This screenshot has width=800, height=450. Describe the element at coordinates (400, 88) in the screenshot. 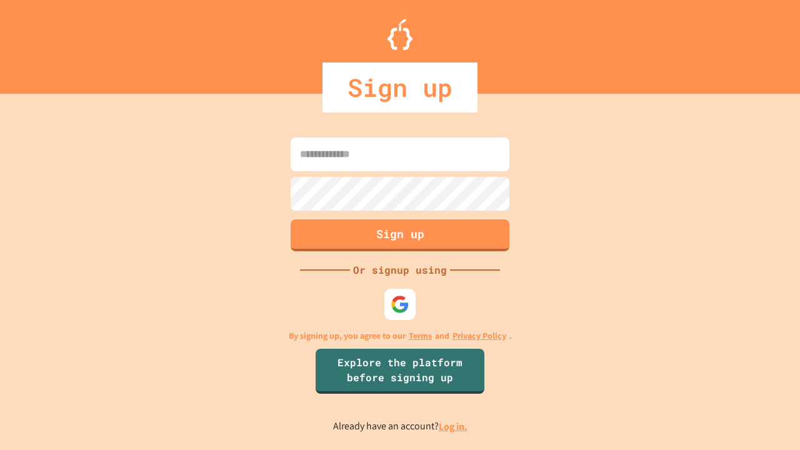

I see `div: Sign up` at that location.